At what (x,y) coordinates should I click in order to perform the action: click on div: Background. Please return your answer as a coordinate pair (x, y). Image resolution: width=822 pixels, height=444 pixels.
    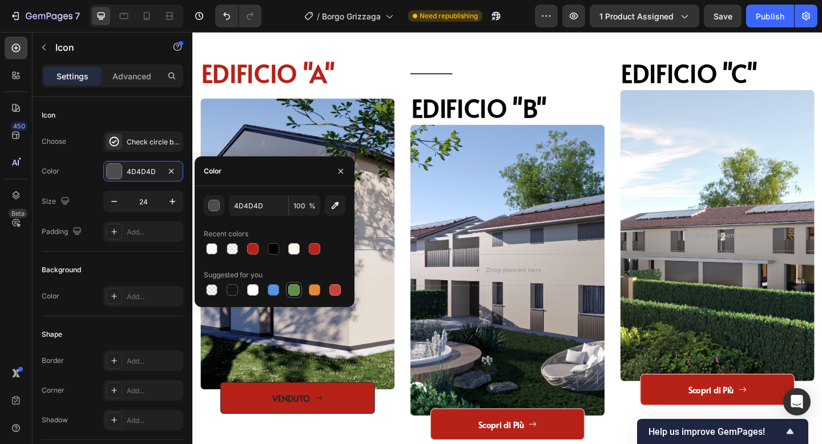
    Looking at the image, I should click on (61, 270).